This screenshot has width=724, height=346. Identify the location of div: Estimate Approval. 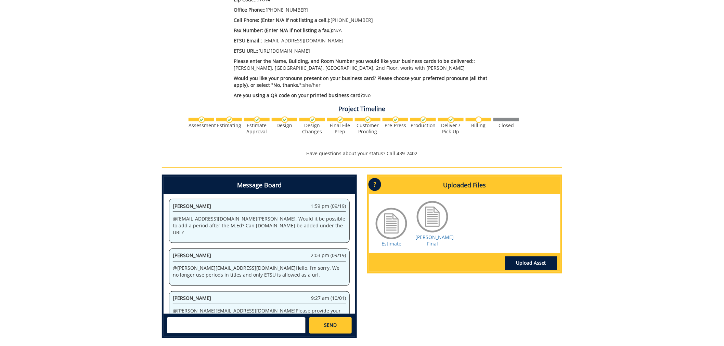
(257, 129).